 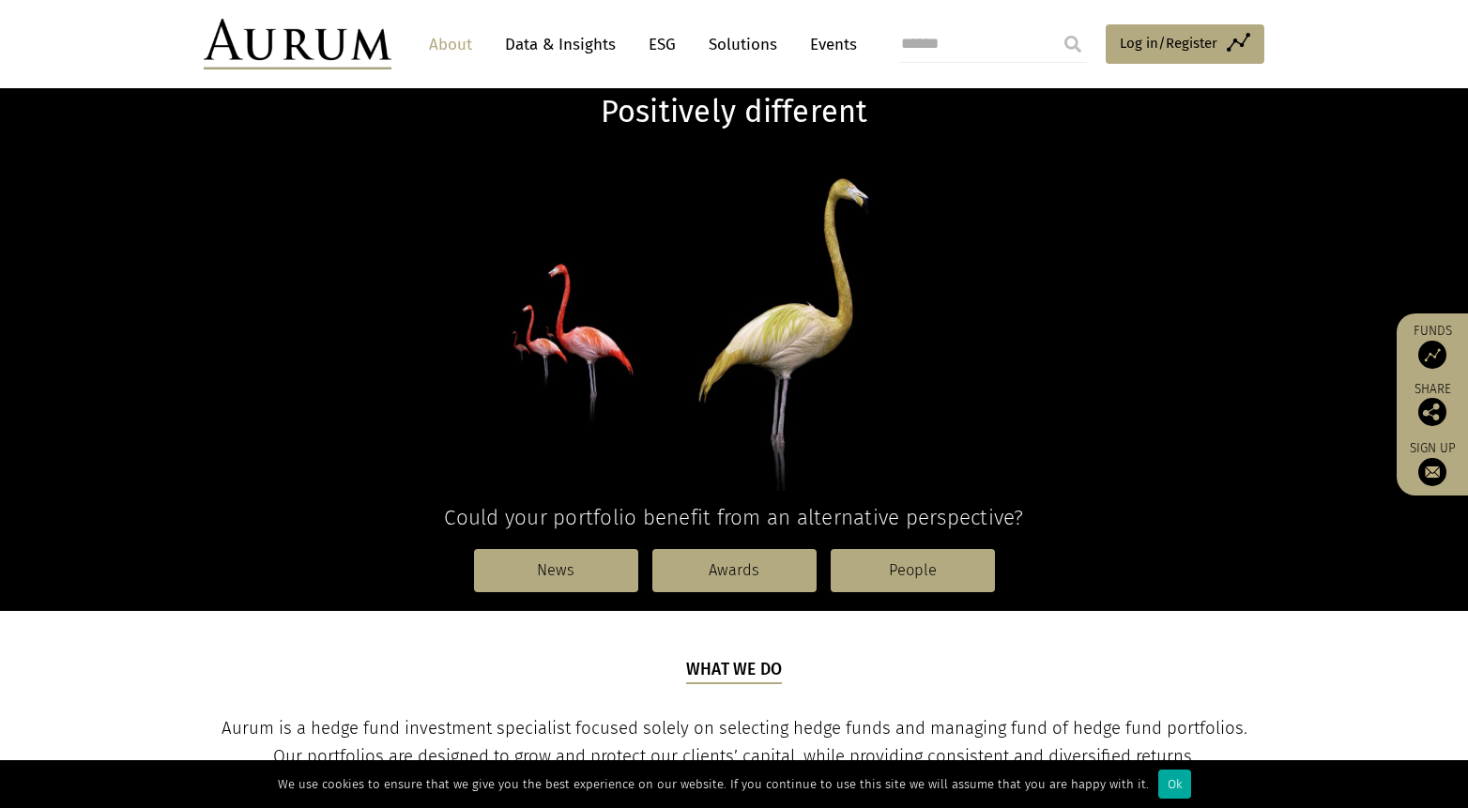 I want to click on a: Events, so click(x=829, y=44).